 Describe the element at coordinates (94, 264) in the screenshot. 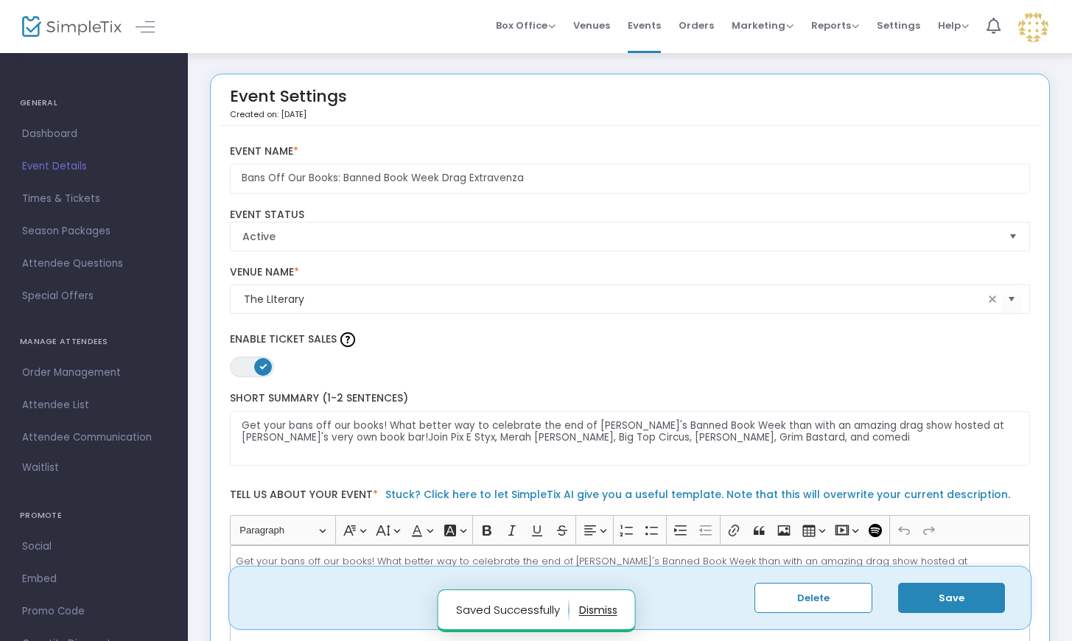

I see `span: Attendee Questions` at that location.